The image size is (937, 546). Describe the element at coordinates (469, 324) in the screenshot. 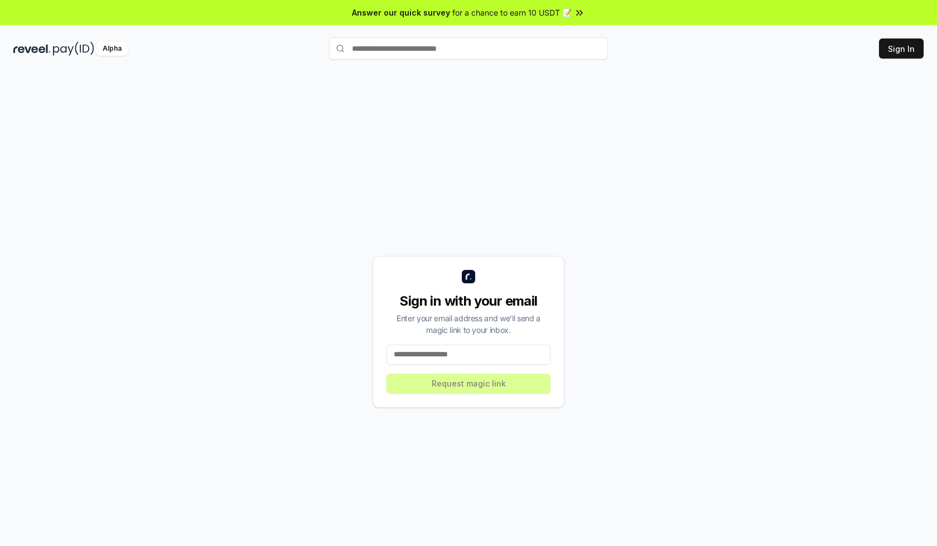

I see `div: Enter your email address and we’ll send a magic link to your inbox.` at that location.